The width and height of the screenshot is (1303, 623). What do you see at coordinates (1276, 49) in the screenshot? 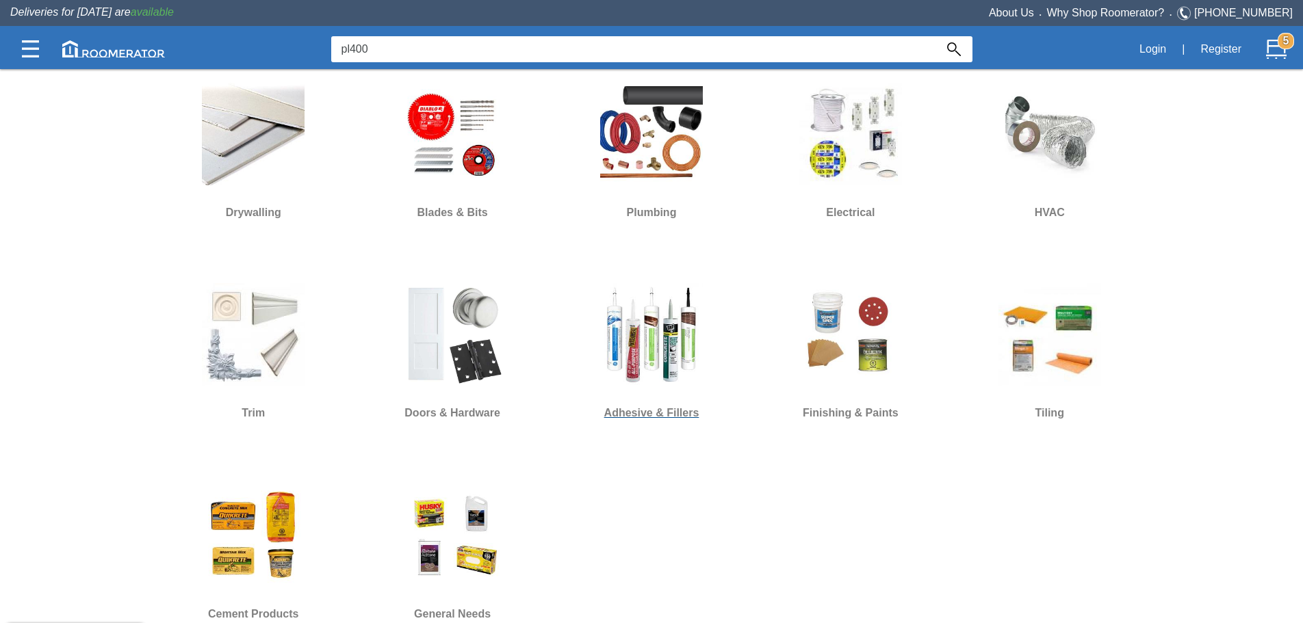
I see `img: Cart.svg` at bounding box center [1276, 49].